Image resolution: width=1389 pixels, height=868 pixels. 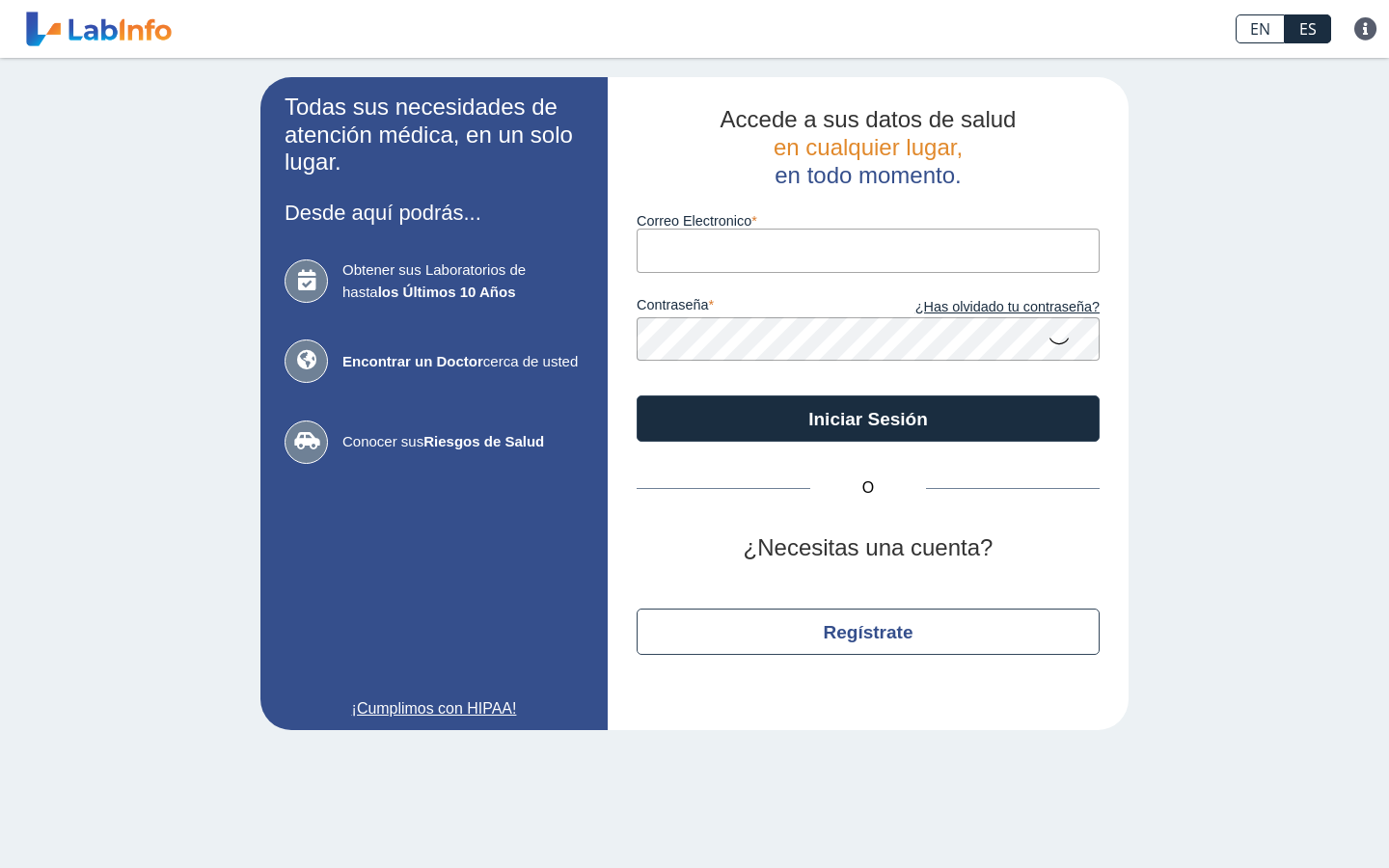 I want to click on span: cerca de usted, so click(x=463, y=362).